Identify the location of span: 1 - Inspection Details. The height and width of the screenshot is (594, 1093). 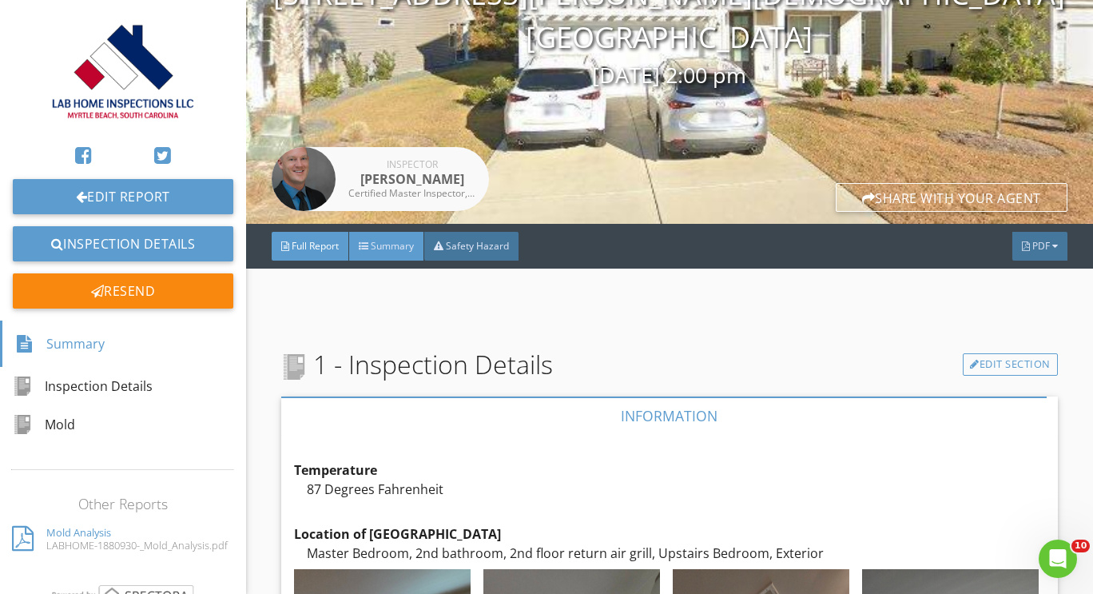
(417, 364).